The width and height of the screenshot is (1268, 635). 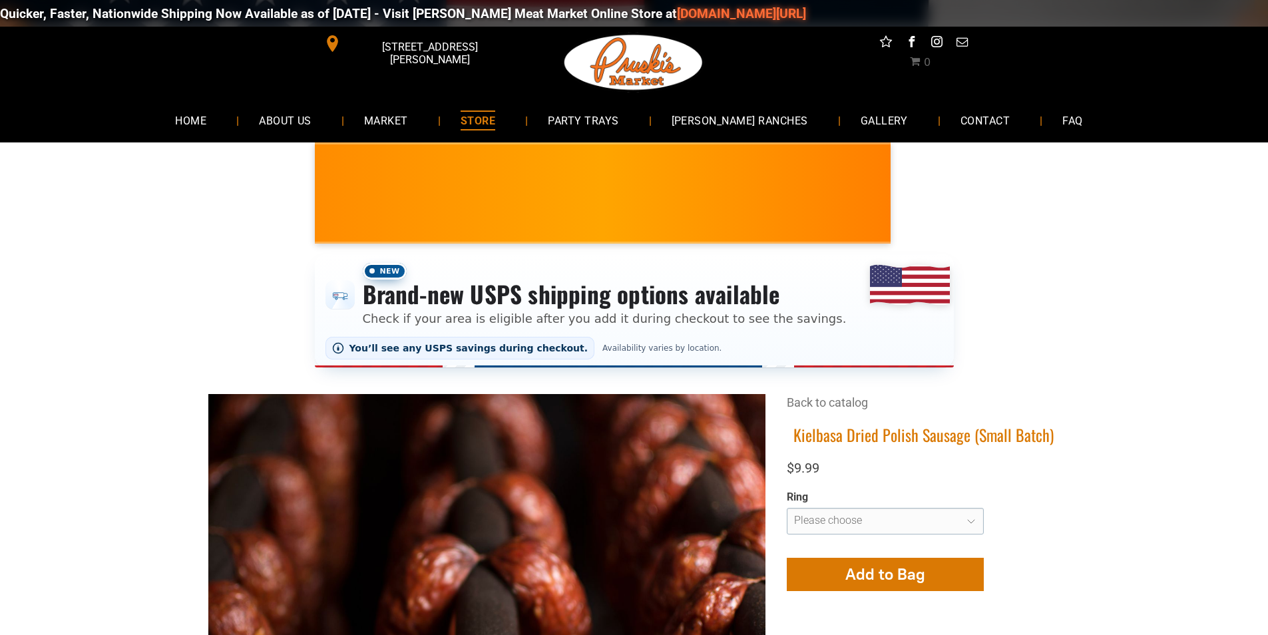 What do you see at coordinates (962, 43) in the screenshot?
I see `a: email` at bounding box center [962, 43].